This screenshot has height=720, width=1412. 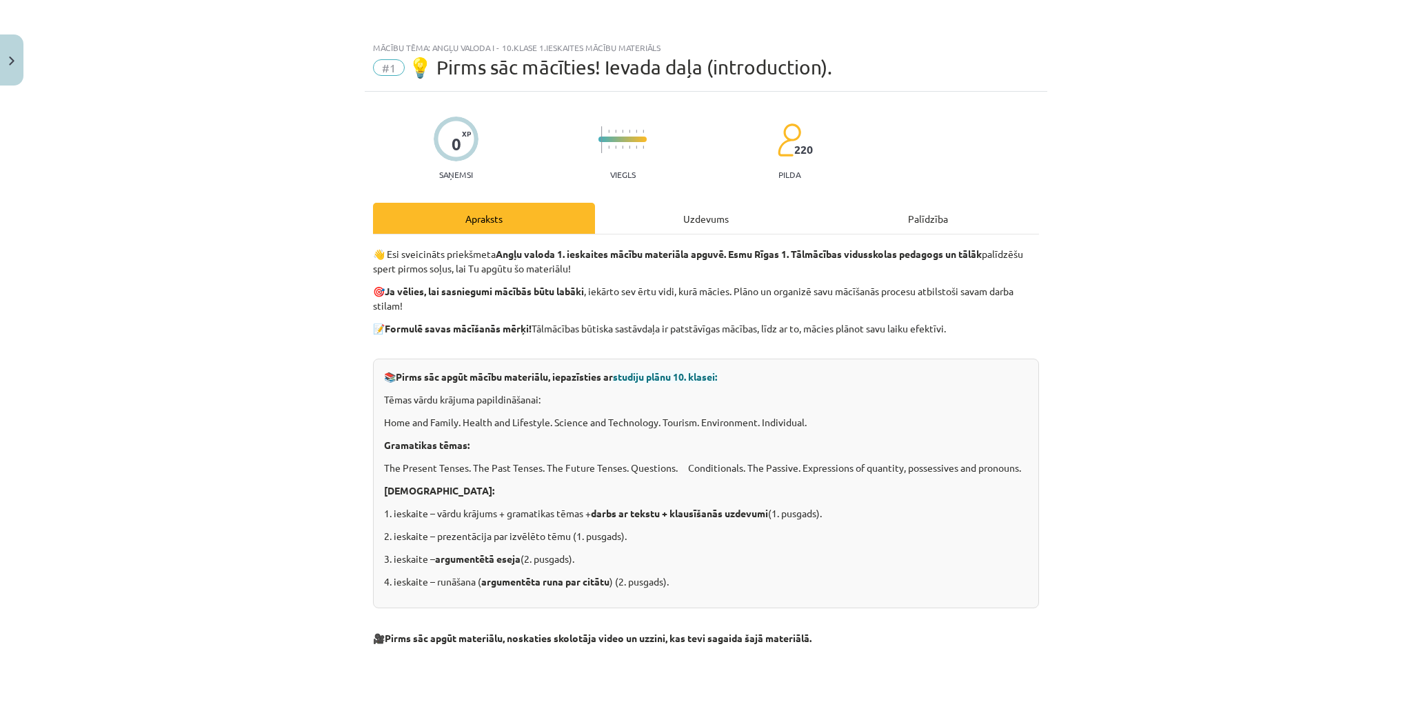 I want to click on img: icon-long-line-d9ea69661e0d244f92f715978eff75569469978d946b2353a9bb055b3ed8787d.svg, so click(x=602, y=139).